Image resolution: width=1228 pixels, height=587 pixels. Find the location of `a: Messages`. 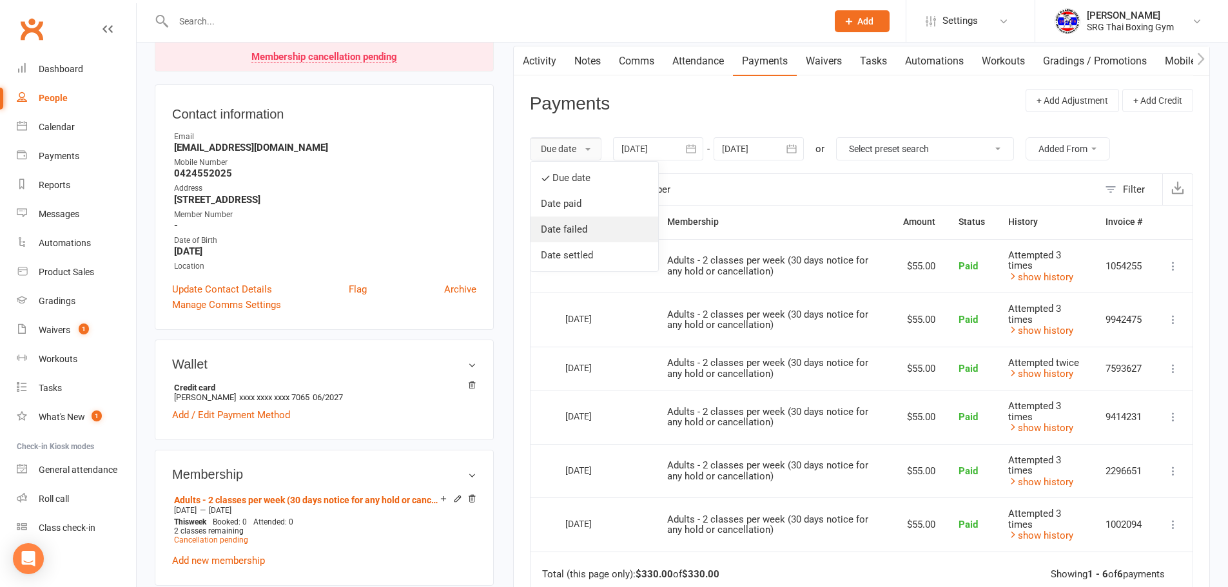

a: Messages is located at coordinates (76, 214).